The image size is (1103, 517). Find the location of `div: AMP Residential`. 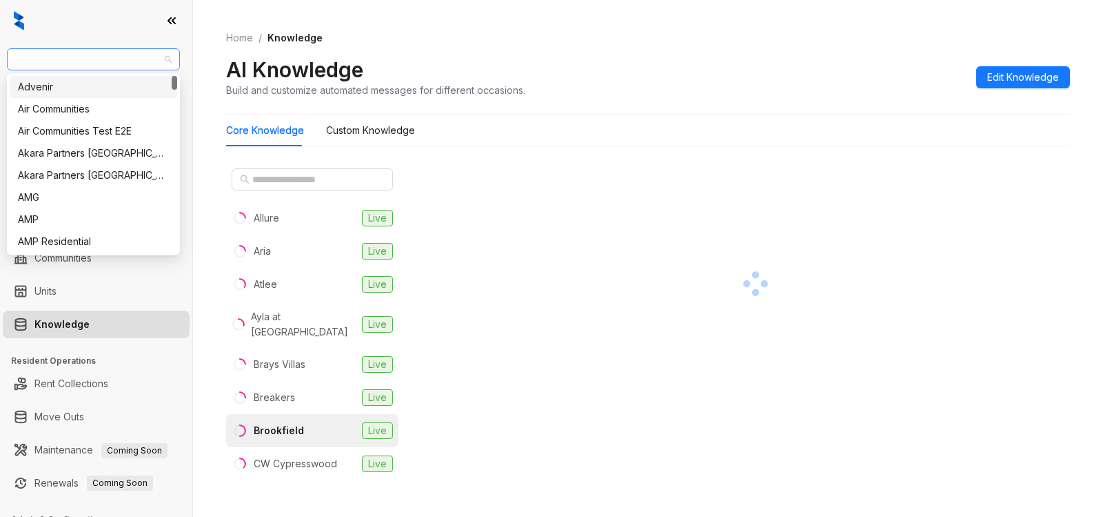

div: AMP Residential is located at coordinates (93, 241).